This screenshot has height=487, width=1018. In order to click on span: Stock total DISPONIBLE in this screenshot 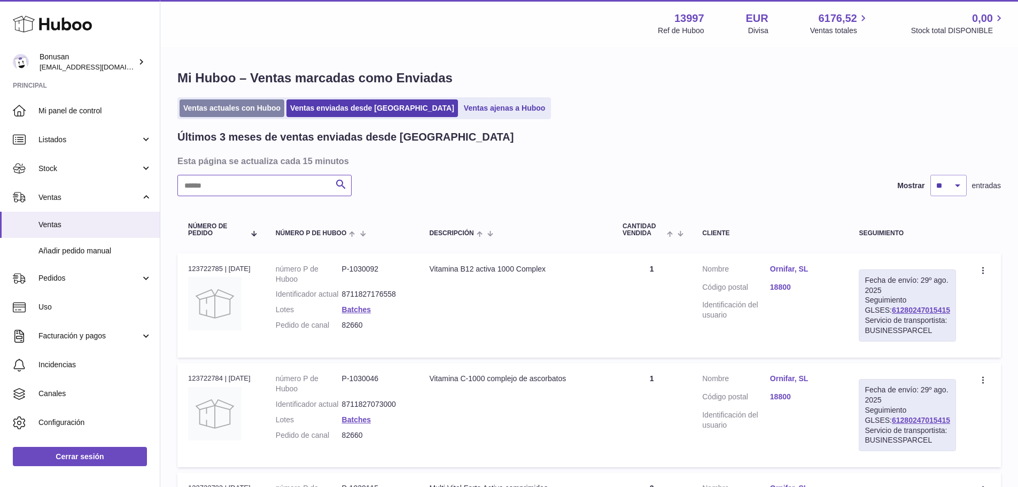, I will do `click(958, 30)`.